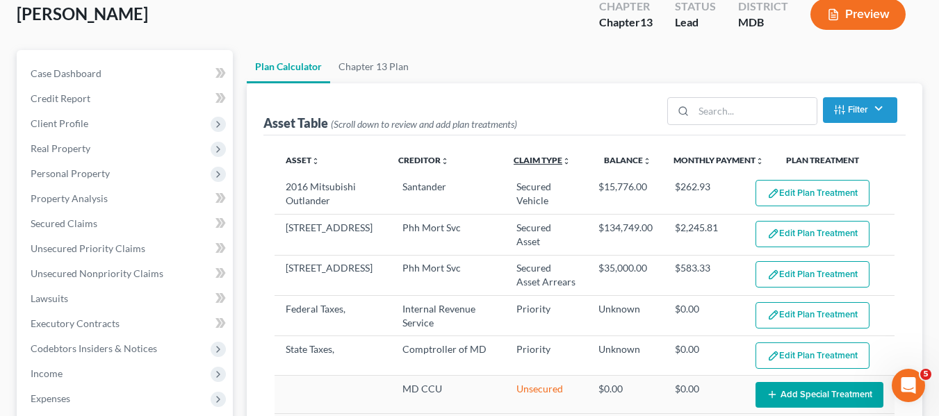 The height and width of the screenshot is (416, 939). What do you see at coordinates (126, 299) in the screenshot?
I see `a: Lawsuits` at bounding box center [126, 299].